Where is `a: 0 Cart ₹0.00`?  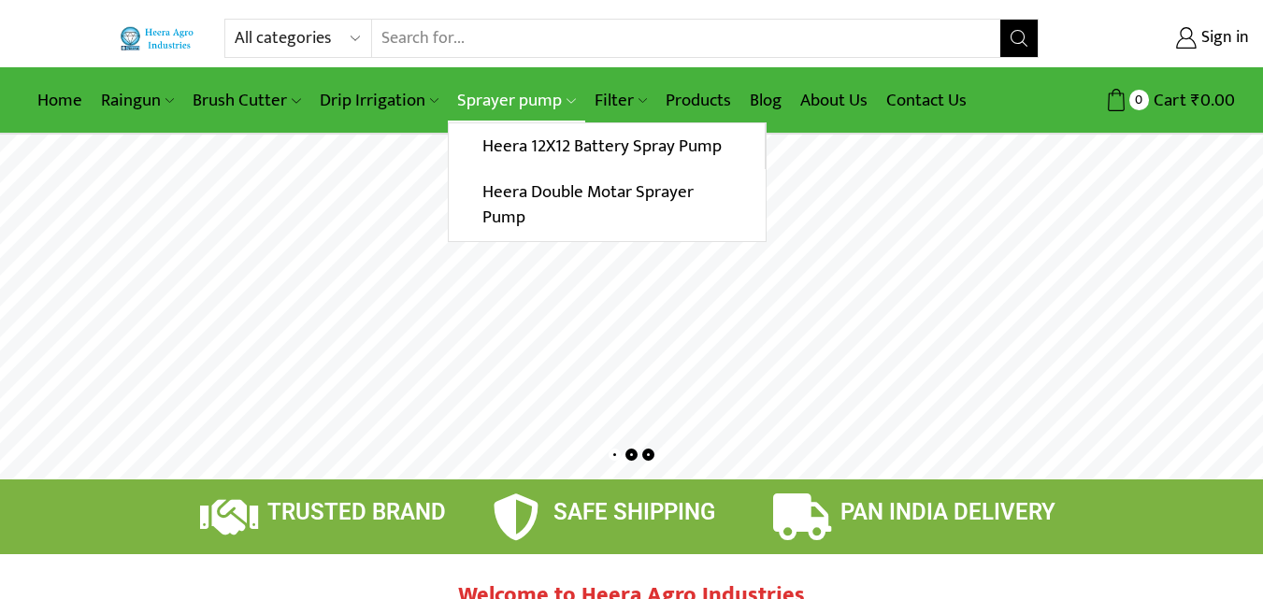 a: 0 Cart ₹0.00 is located at coordinates (1147, 100).